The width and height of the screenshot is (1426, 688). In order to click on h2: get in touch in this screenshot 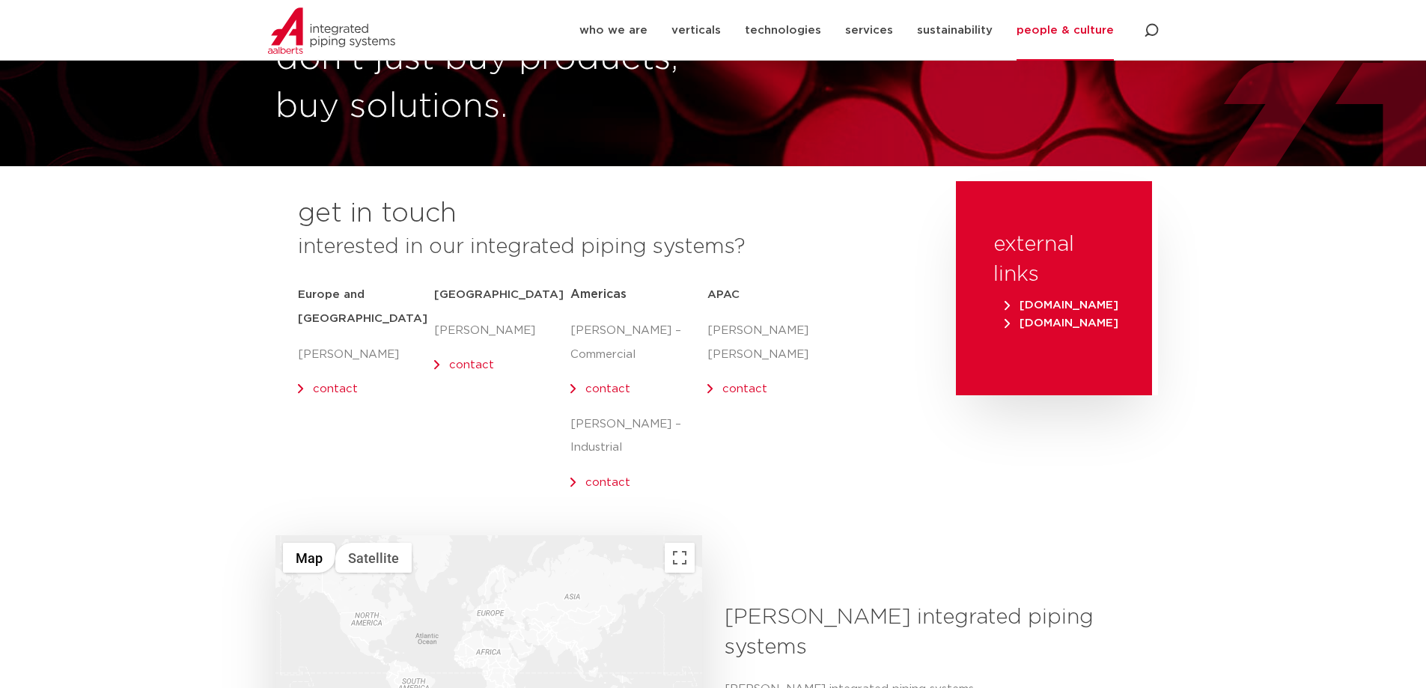, I will do `click(377, 214)`.